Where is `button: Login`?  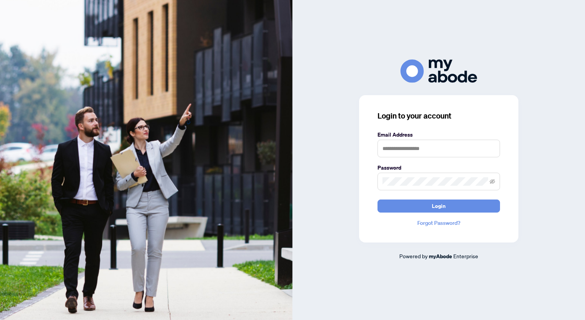 button: Login is located at coordinates (439, 206).